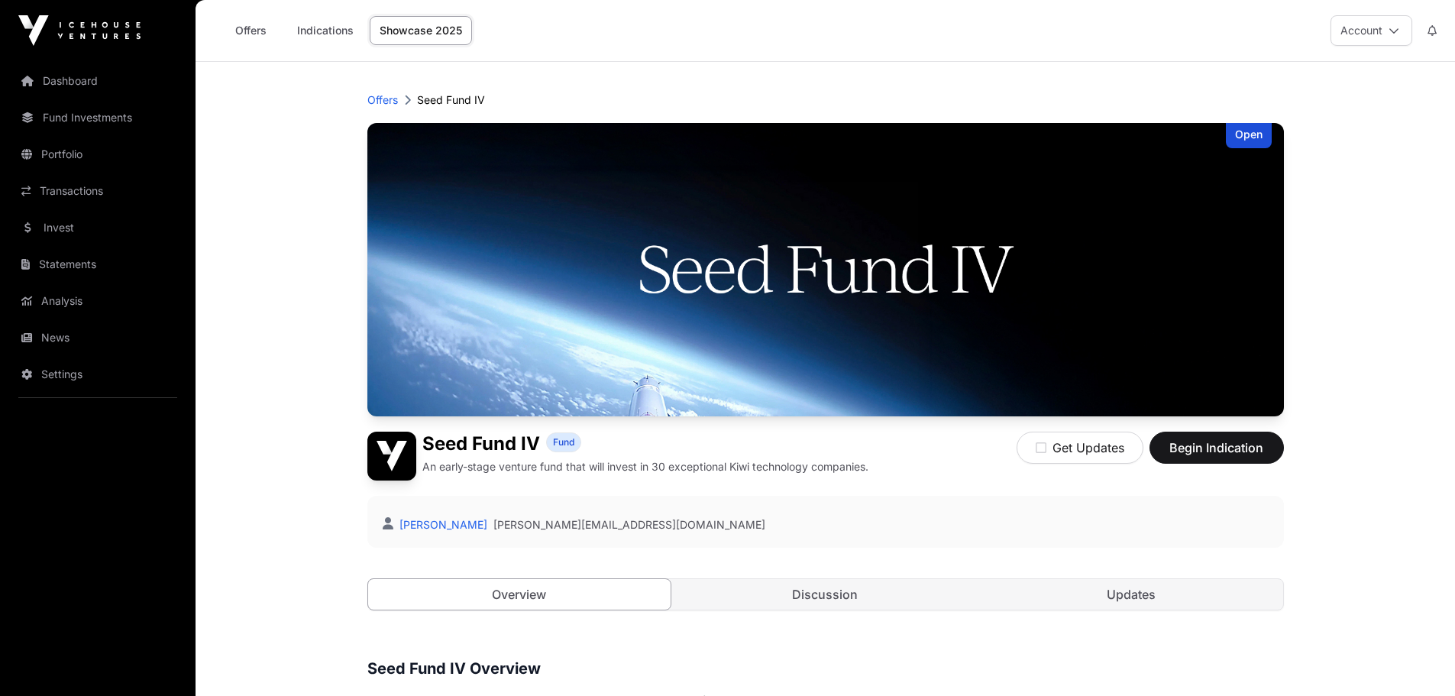 The width and height of the screenshot is (1455, 696). Describe the element at coordinates (98, 264) in the screenshot. I see `a: Statements` at that location.